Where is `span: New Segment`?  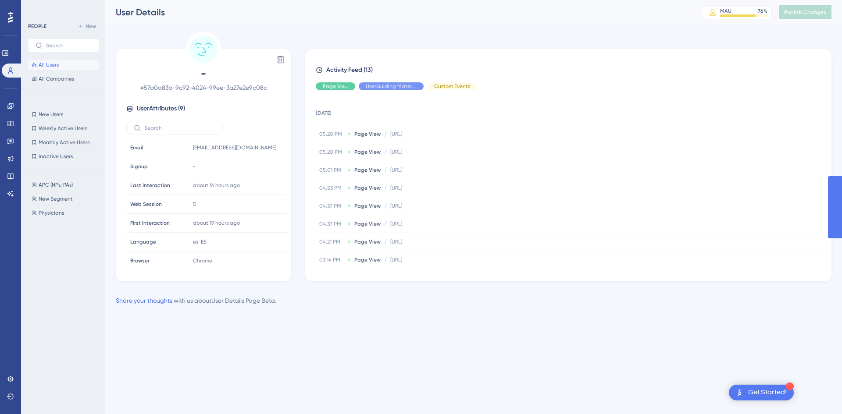 span: New Segment is located at coordinates (56, 199).